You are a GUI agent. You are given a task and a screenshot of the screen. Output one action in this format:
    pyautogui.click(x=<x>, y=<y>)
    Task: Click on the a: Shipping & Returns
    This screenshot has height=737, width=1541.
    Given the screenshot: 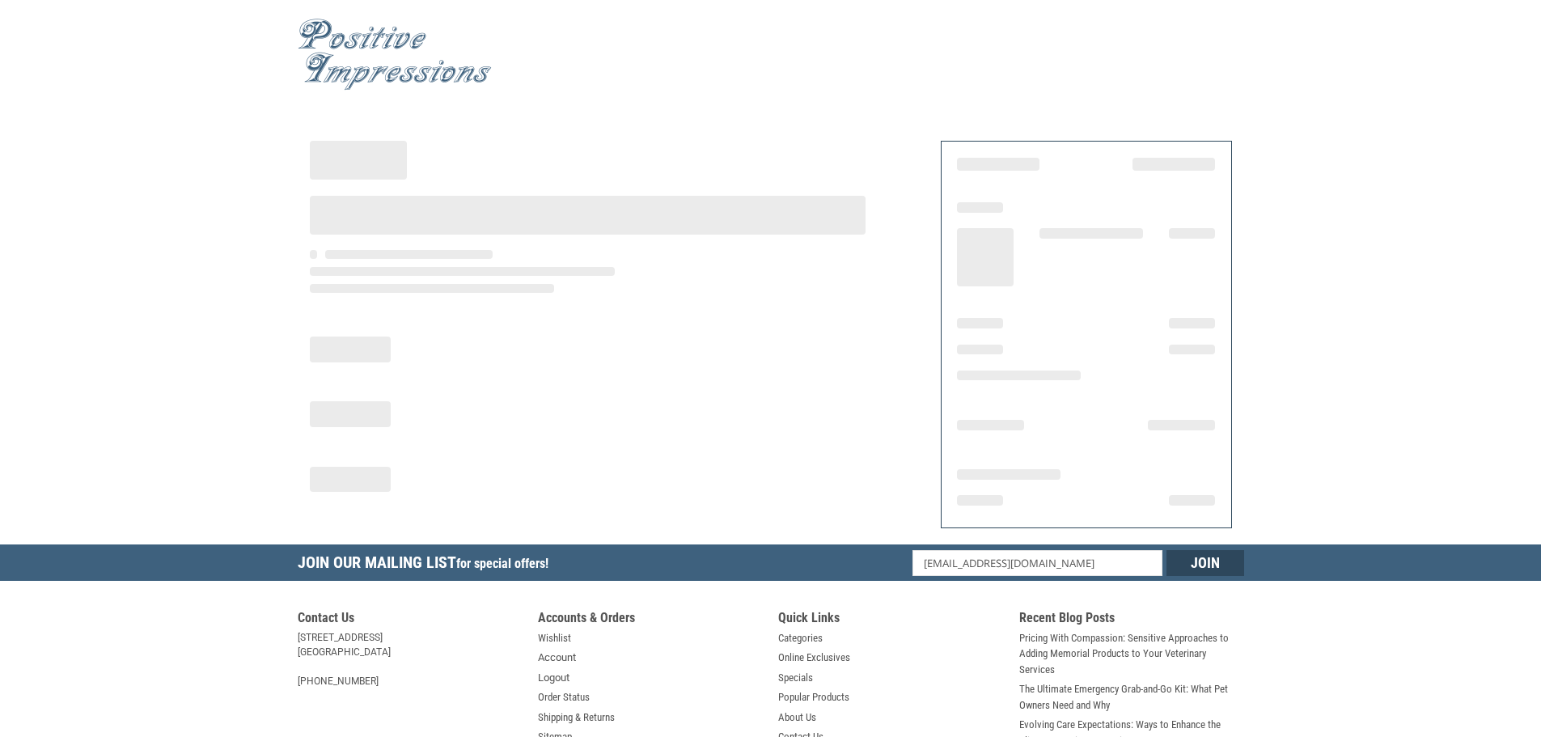 What is the action you would take?
    pyautogui.click(x=576, y=718)
    